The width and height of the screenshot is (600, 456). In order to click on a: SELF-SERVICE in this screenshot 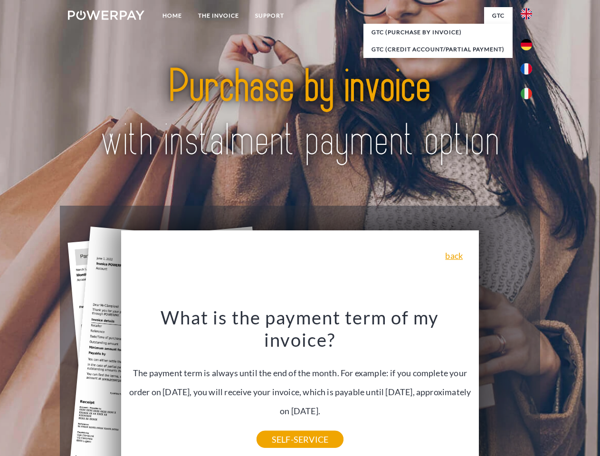, I will do `click(300, 440)`.